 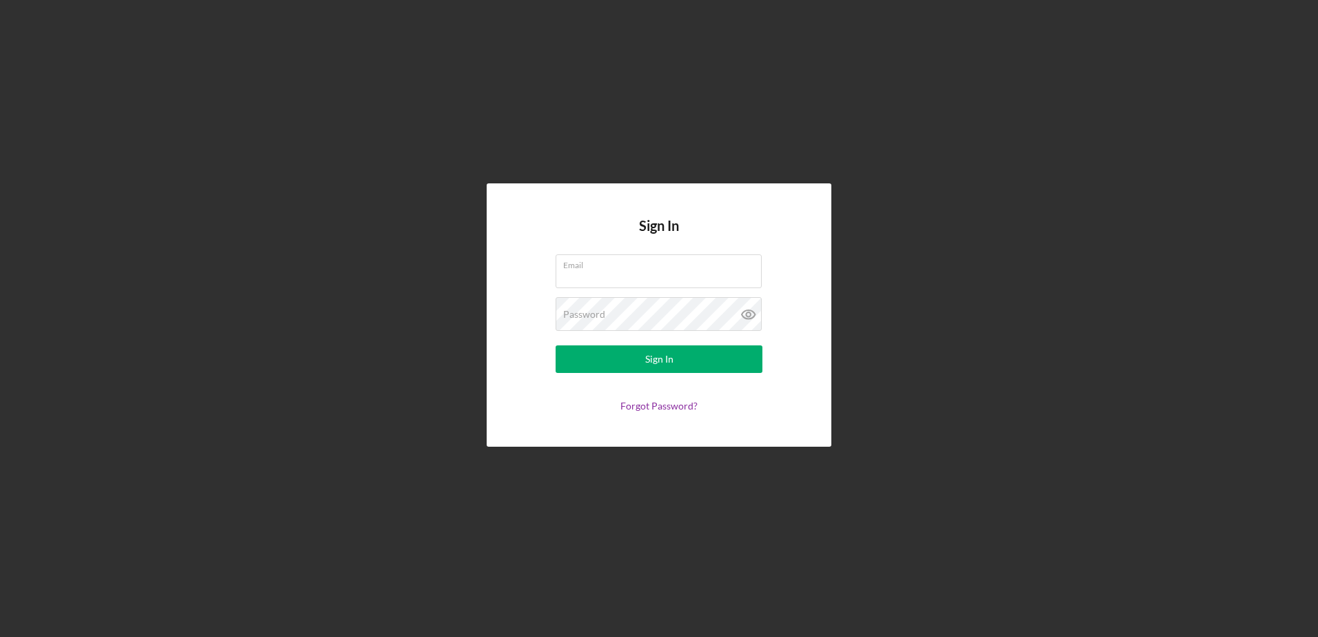 What do you see at coordinates (659, 359) in the screenshot?
I see `button: Sign In` at bounding box center [659, 359].